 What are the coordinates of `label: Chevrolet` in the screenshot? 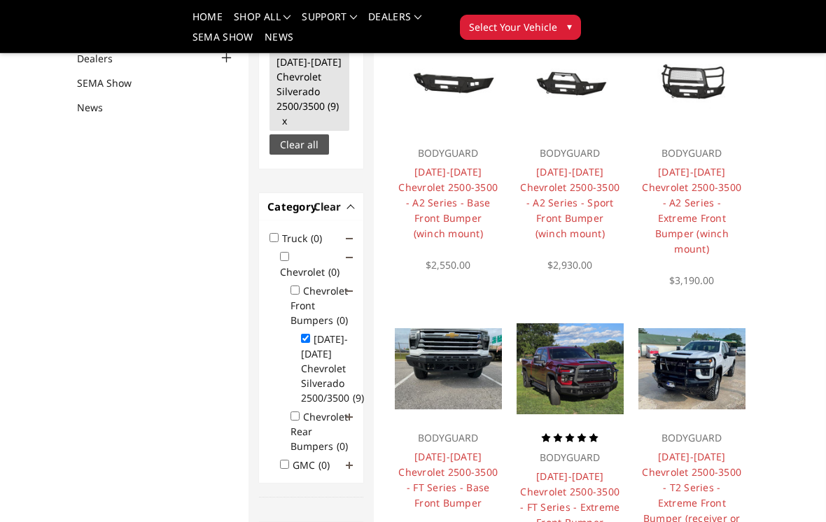 It's located at (314, 272).